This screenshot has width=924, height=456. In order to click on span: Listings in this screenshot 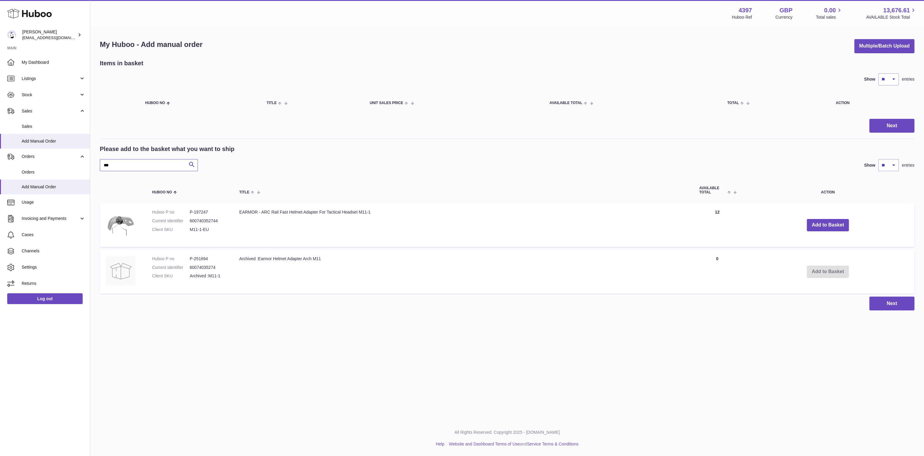, I will do `click(50, 78)`.